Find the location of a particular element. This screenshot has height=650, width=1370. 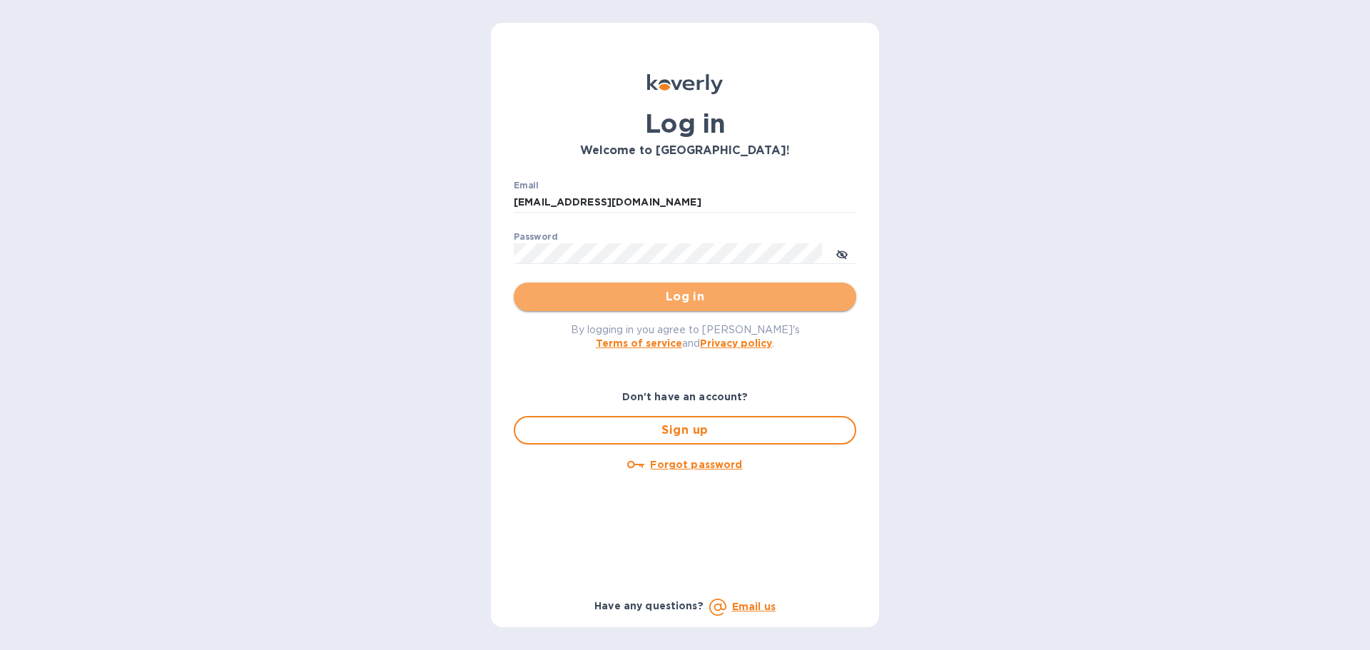

b: Have any questions? is located at coordinates (649, 606).